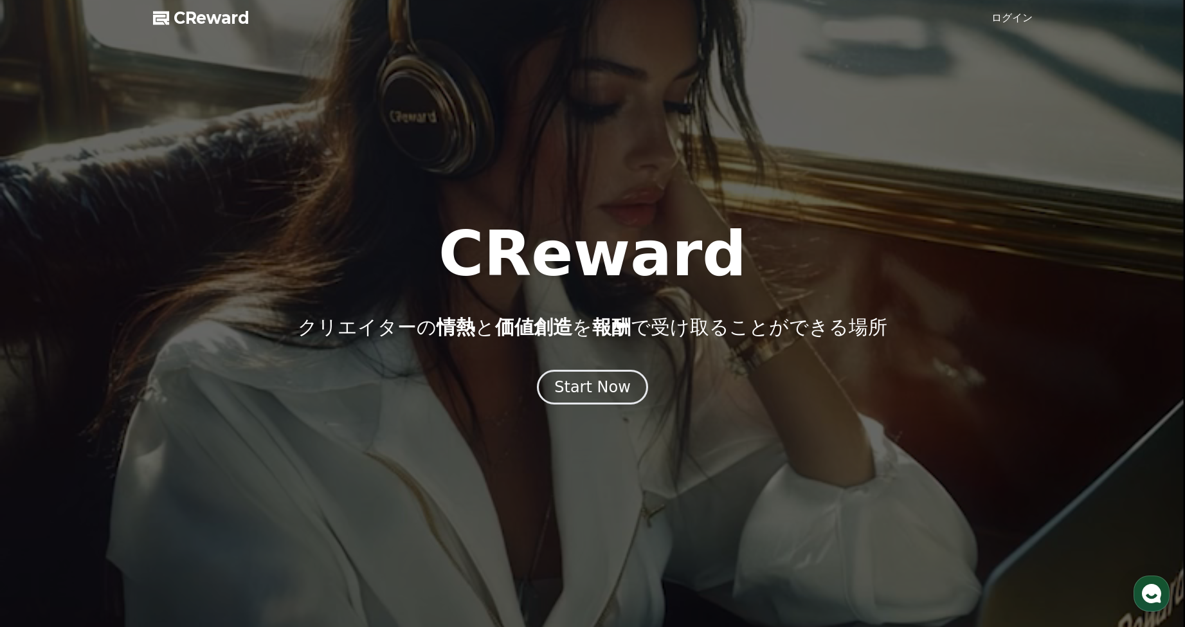 Image resolution: width=1185 pixels, height=627 pixels. Describe the element at coordinates (1012, 18) in the screenshot. I see `a: ログイン` at that location.